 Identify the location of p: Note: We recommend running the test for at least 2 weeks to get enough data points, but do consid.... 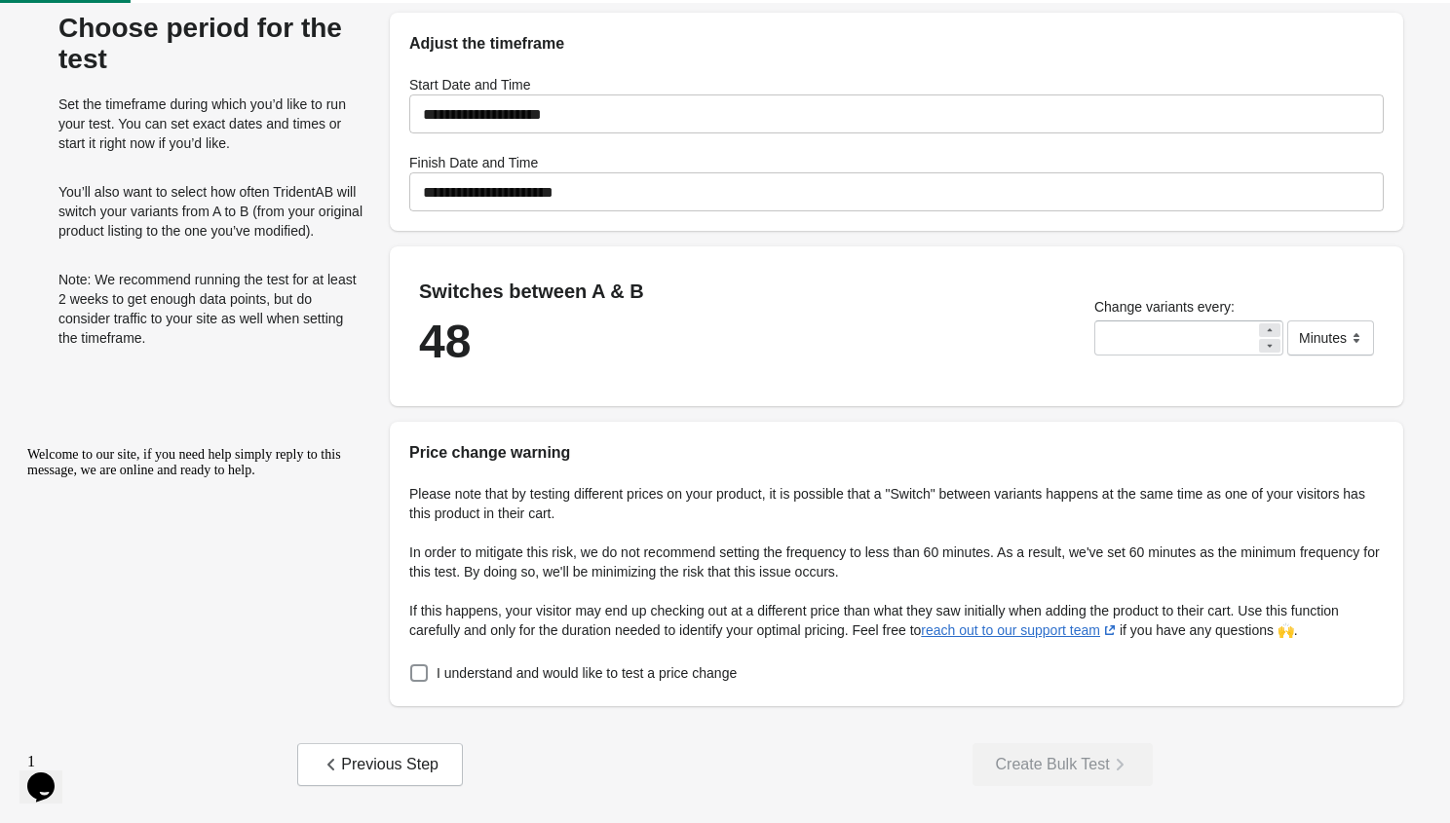
(210, 309).